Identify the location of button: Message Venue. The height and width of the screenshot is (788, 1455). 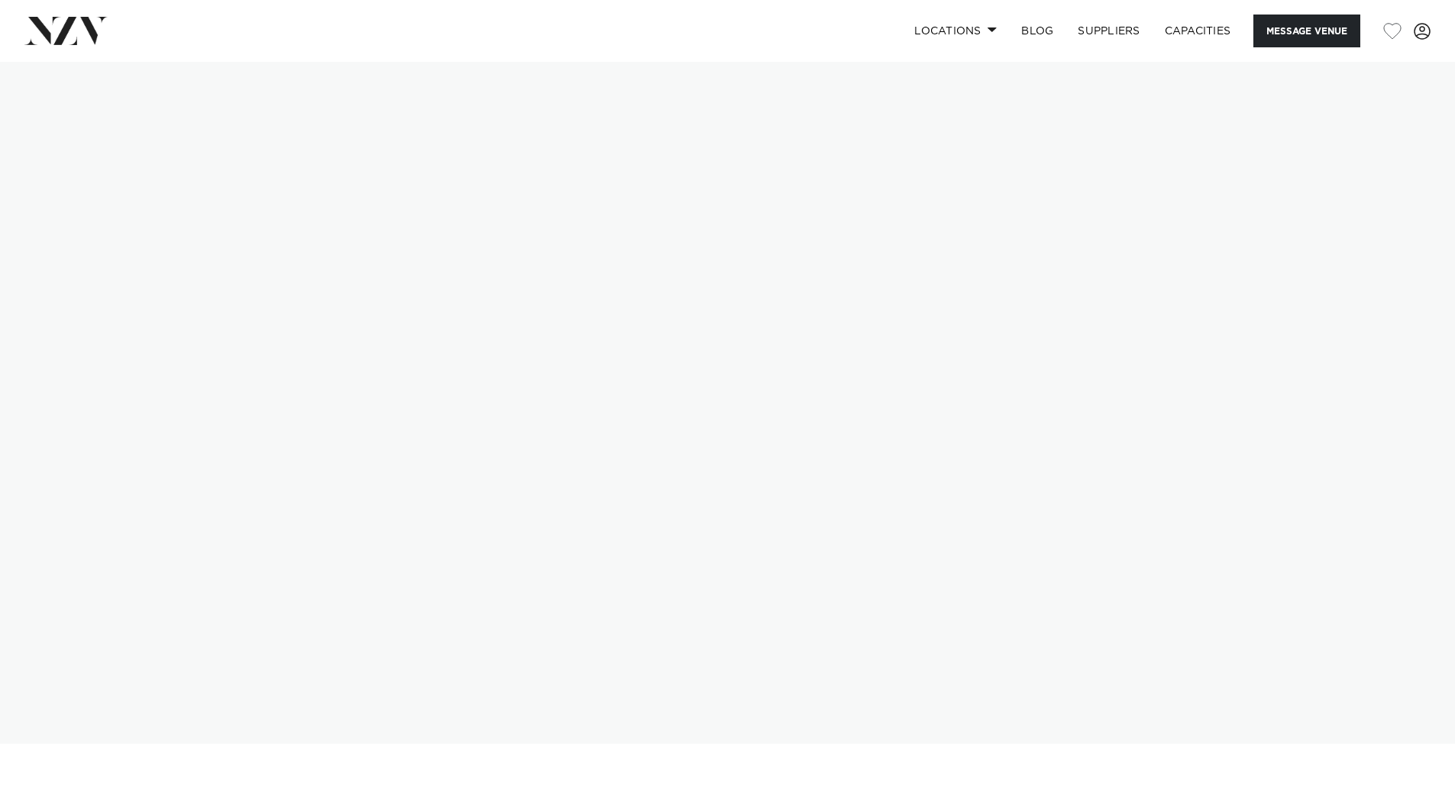
(1307, 31).